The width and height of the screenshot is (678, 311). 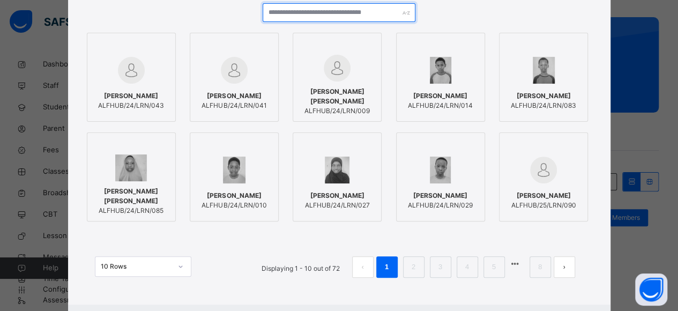 I want to click on li: 4, so click(x=467, y=267).